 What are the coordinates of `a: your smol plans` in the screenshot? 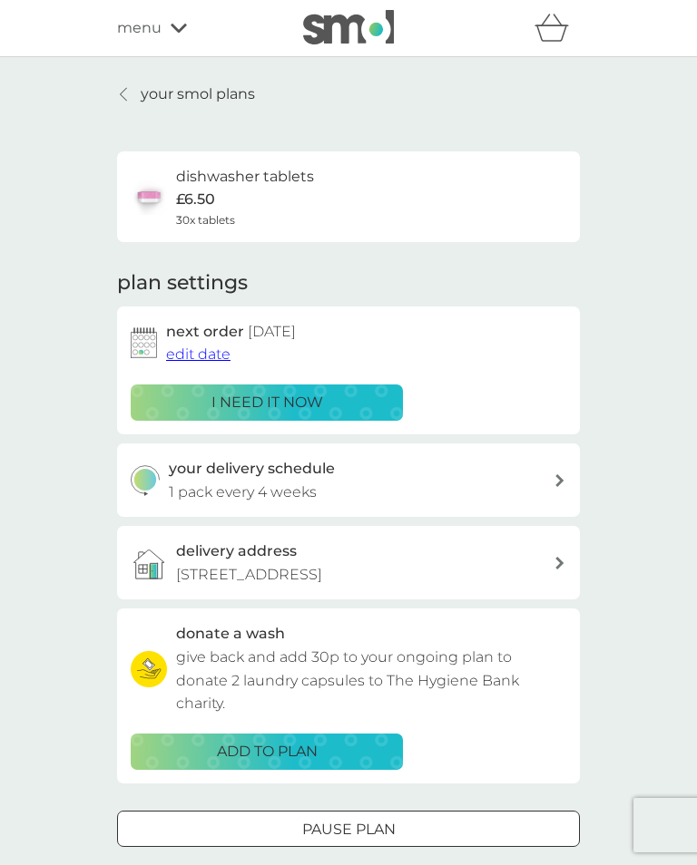 It's located at (186, 94).